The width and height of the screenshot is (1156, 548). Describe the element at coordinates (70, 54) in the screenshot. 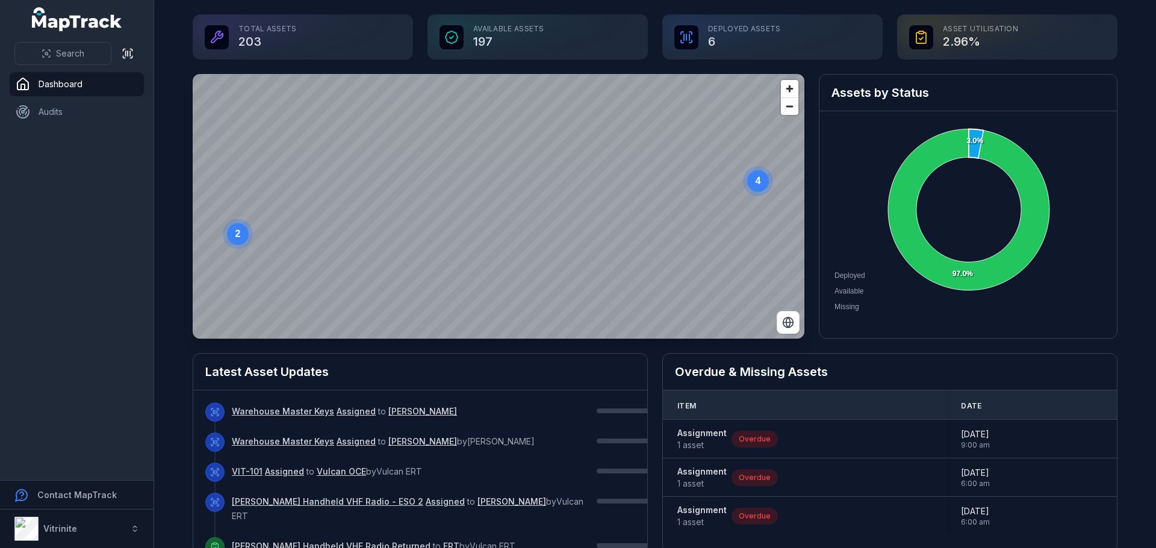

I see `span: Search` at that location.